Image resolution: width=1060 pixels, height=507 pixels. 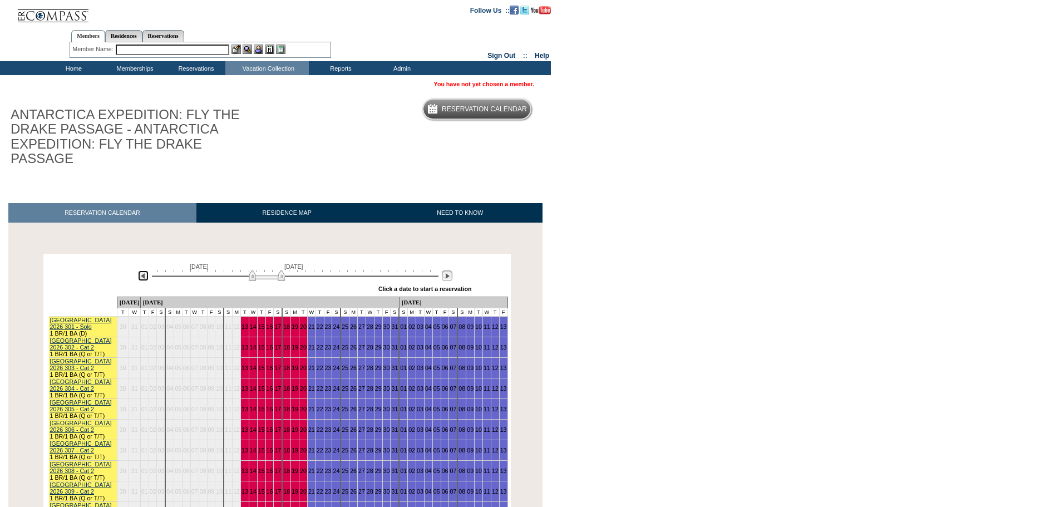 What do you see at coordinates (281, 49) in the screenshot?
I see `img: b_calculator.gif` at bounding box center [281, 49].